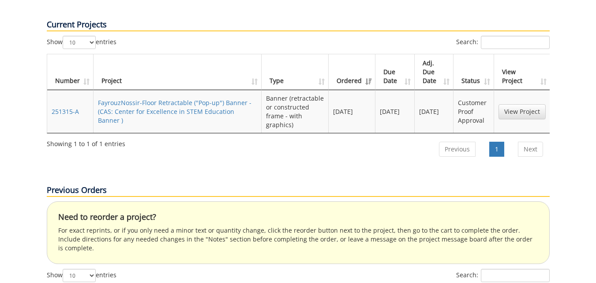  I want to click on p: Previous Orders, so click(298, 191).